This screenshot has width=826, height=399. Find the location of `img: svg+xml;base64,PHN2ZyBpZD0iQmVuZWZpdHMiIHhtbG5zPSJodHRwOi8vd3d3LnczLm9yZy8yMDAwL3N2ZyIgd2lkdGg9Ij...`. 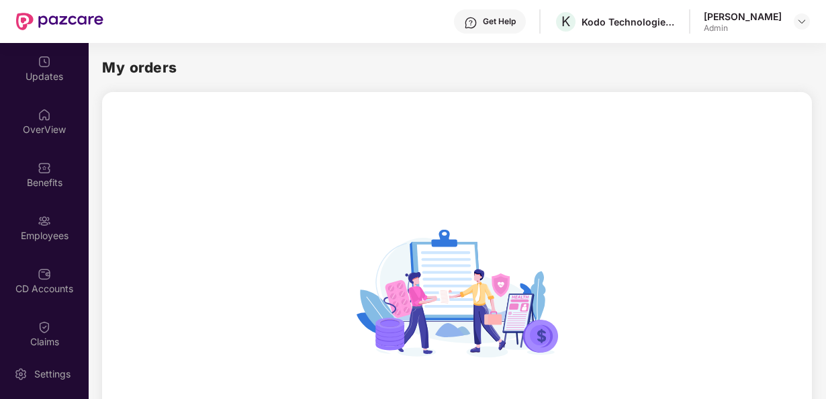

img: svg+xml;base64,PHN2ZyBpZD0iQmVuZWZpdHMiIHhtbG5zPSJodHRwOi8vd3d3LnczLm9yZy8yMDAwL3N2ZyIgd2lkdGg9Ij... is located at coordinates (44, 168).